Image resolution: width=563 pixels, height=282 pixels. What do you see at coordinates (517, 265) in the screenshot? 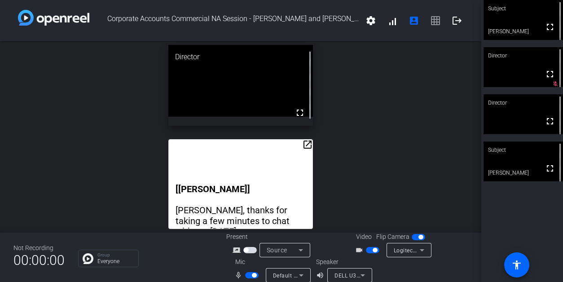
I see `mat-icon: accessibility` at bounding box center [517, 265].